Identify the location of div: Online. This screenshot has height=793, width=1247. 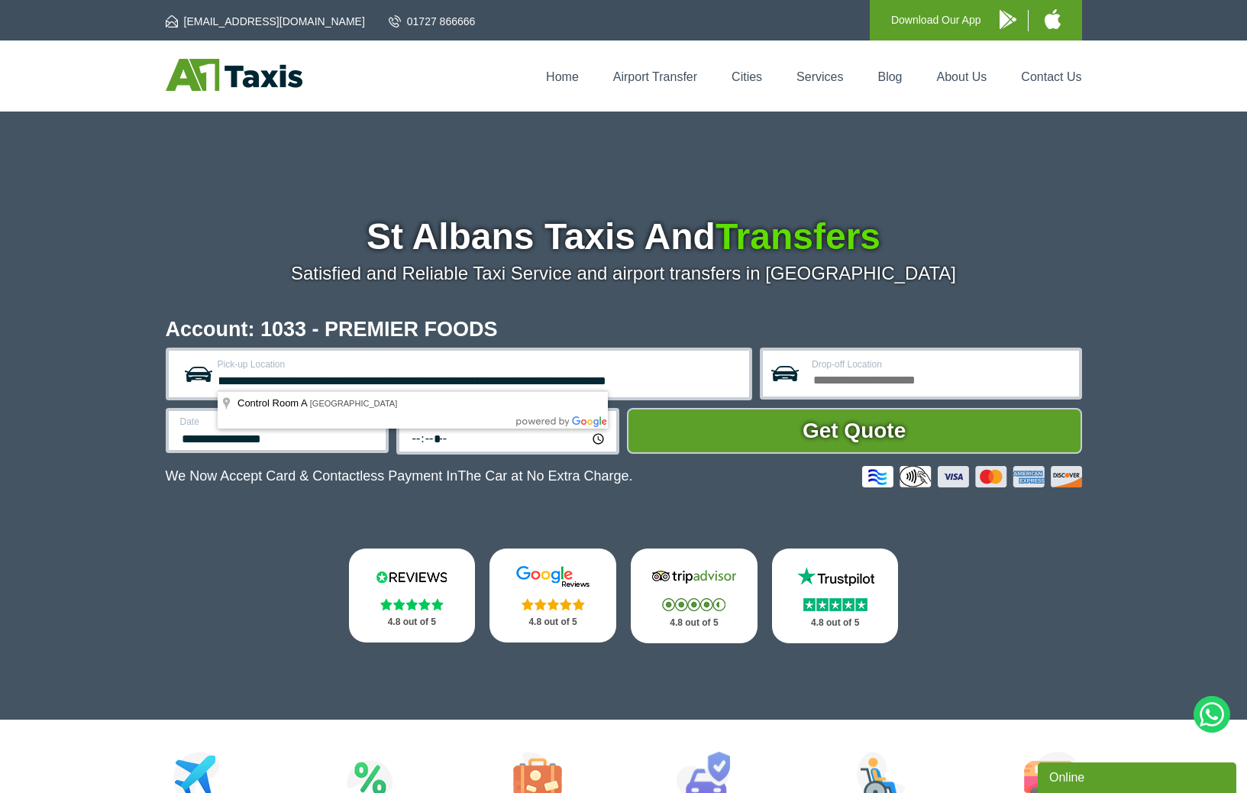
(99, 18).